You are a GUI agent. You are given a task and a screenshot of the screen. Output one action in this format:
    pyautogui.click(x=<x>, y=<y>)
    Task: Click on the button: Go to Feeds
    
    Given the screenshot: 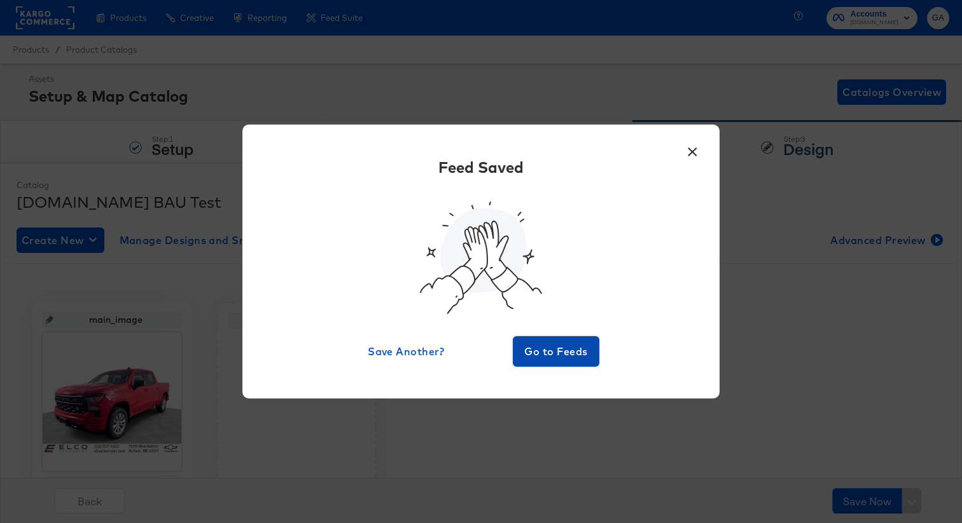 What is the action you would take?
    pyautogui.click(x=556, y=352)
    